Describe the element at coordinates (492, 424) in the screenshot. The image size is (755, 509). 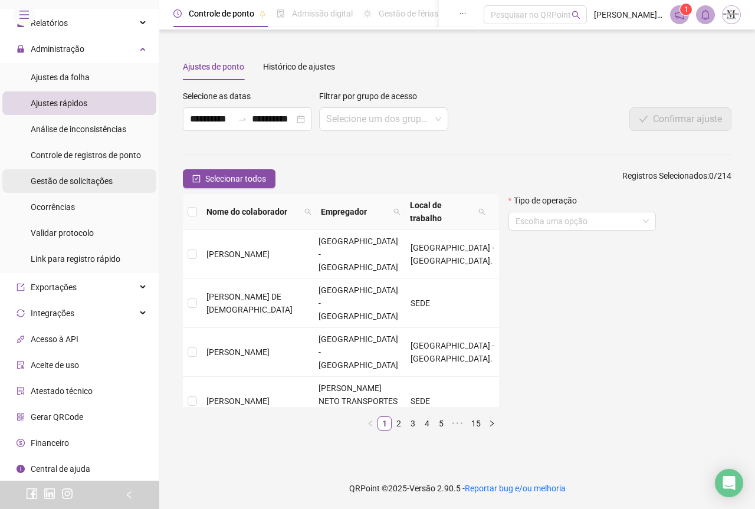
I see `li: Próxima página` at that location.